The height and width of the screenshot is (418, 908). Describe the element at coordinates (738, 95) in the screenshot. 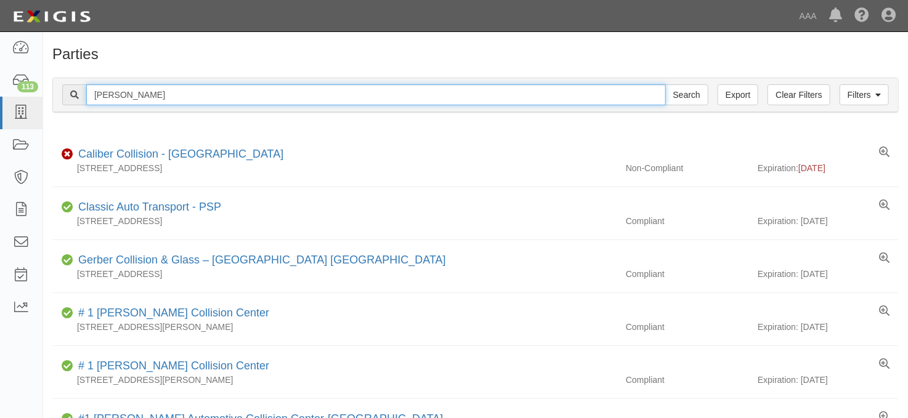

I see `a: Export` at that location.